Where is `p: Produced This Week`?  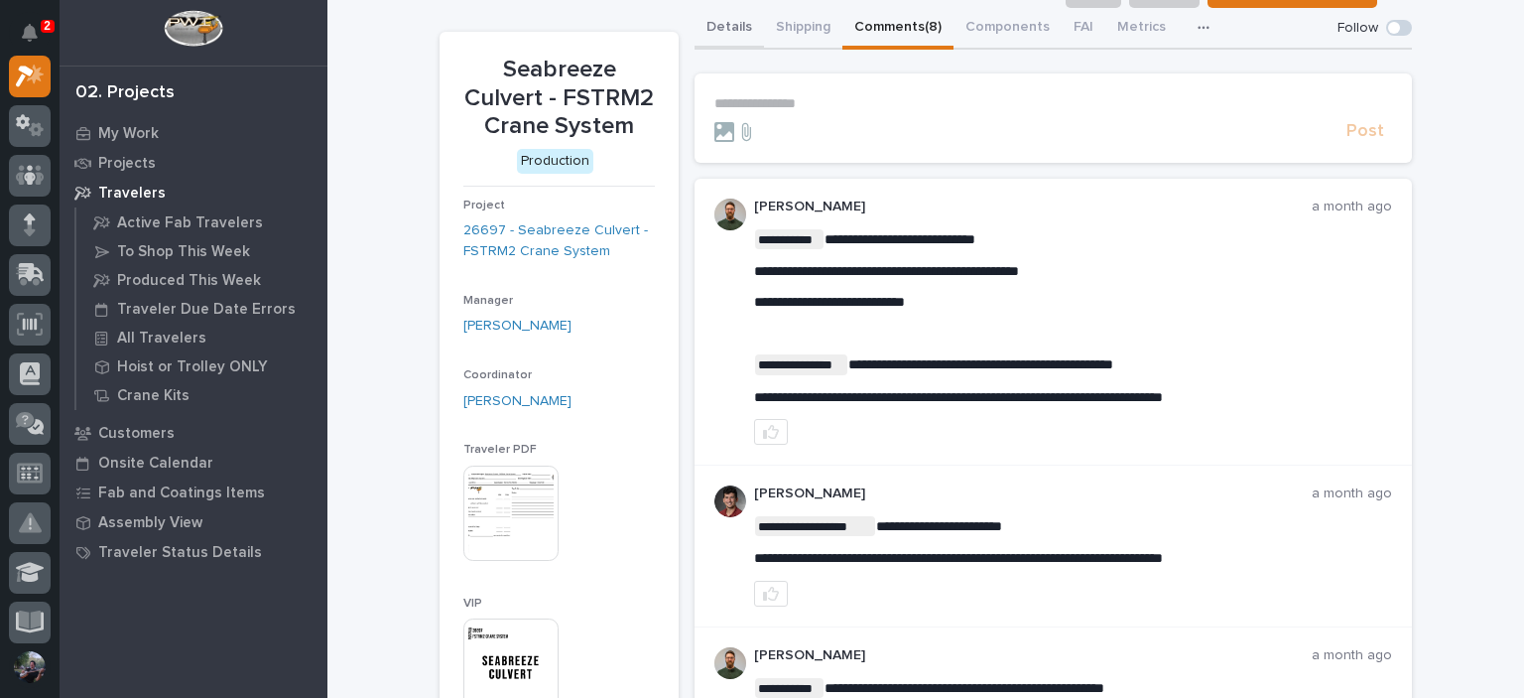 p: Produced This Week is located at coordinates (189, 281).